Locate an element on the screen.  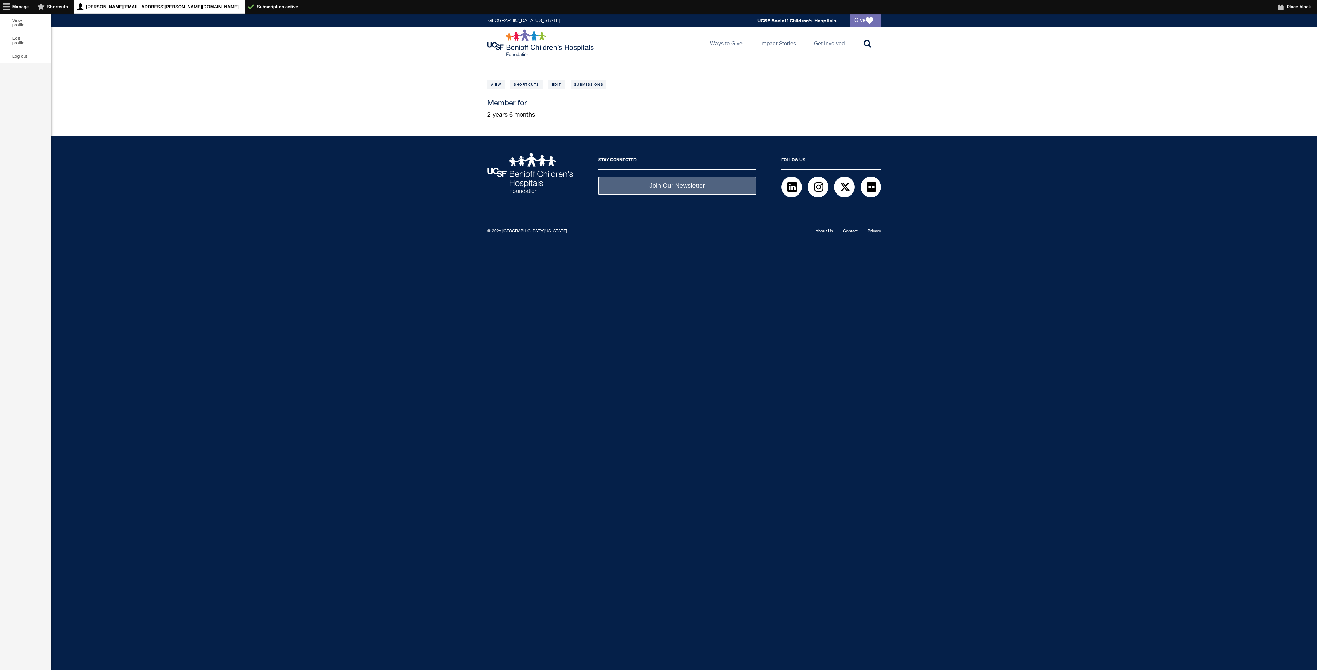
h2: Stay Connected is located at coordinates (677, 161).